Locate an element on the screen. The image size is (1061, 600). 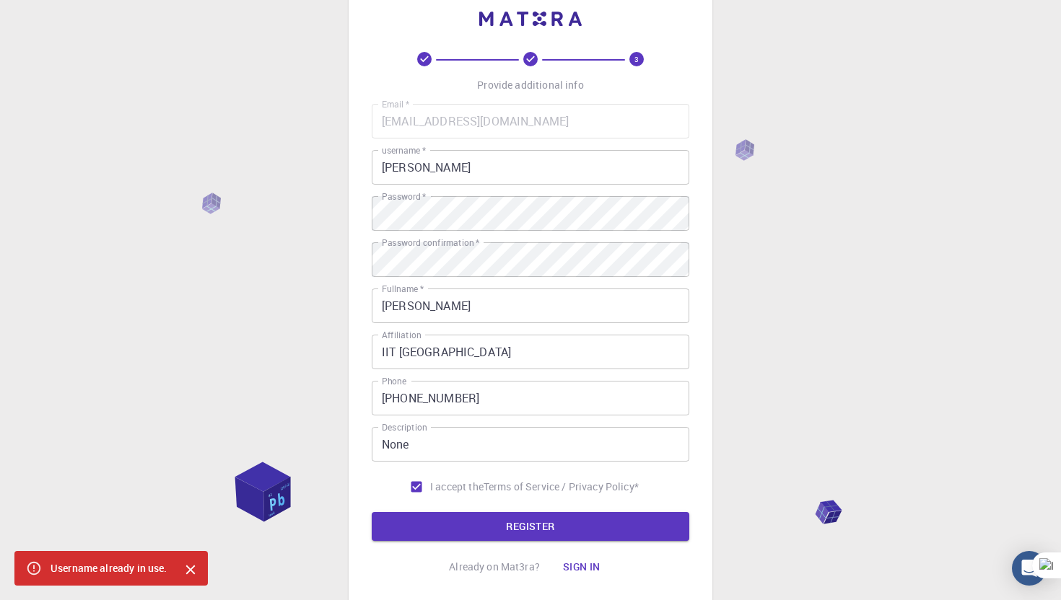
div: Username already in use. is located at coordinates (109, 569).